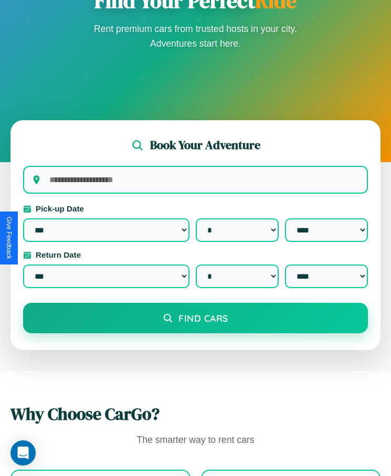  I want to click on p: Rent premium cars from trusted hosts in your city. Adventures start here., so click(196, 36).